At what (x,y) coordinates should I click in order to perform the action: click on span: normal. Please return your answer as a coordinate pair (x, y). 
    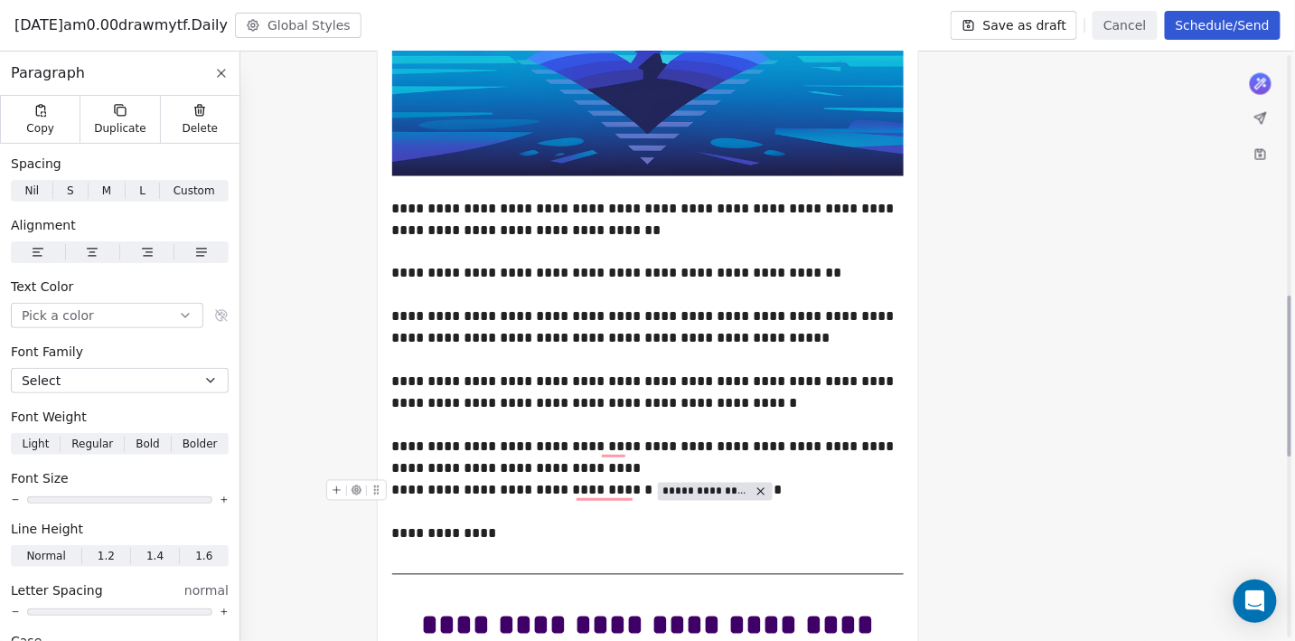
    Looking at the image, I should click on (206, 590).